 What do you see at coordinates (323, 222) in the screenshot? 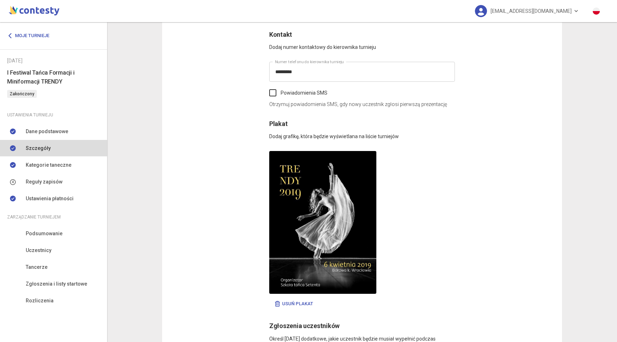
I see `img: trendy-2019.jpg` at bounding box center [323, 222].